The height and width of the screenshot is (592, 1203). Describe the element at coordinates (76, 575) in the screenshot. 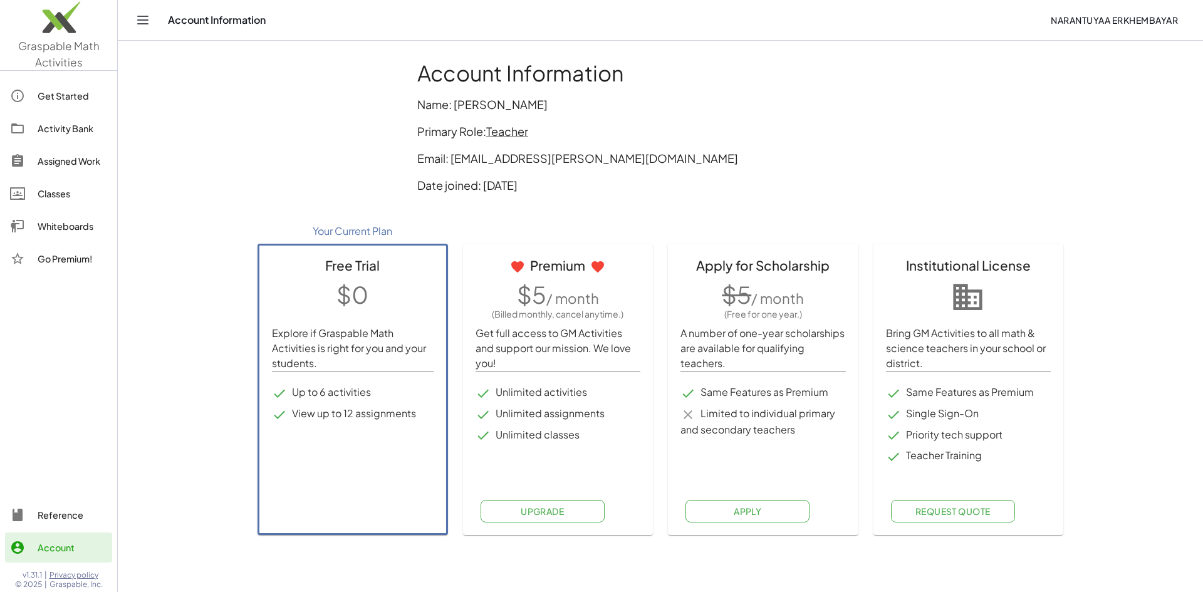

I see `a: Privacy policy` at that location.